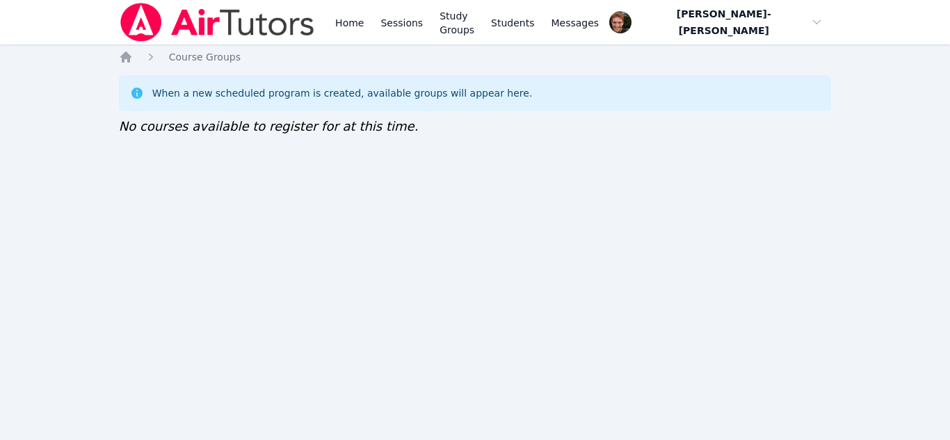 This screenshot has height=440, width=950. What do you see at coordinates (217, 22) in the screenshot?
I see `img: Air Tutors` at bounding box center [217, 22].